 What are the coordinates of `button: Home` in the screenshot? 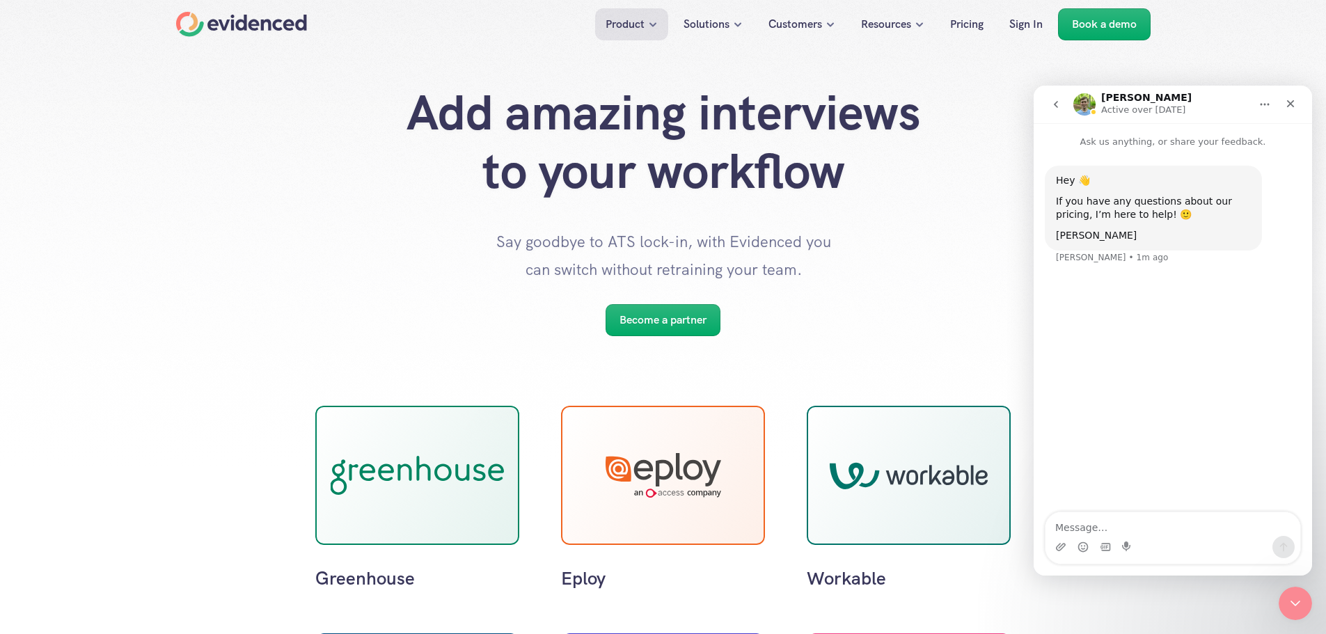 It's located at (231, 19).